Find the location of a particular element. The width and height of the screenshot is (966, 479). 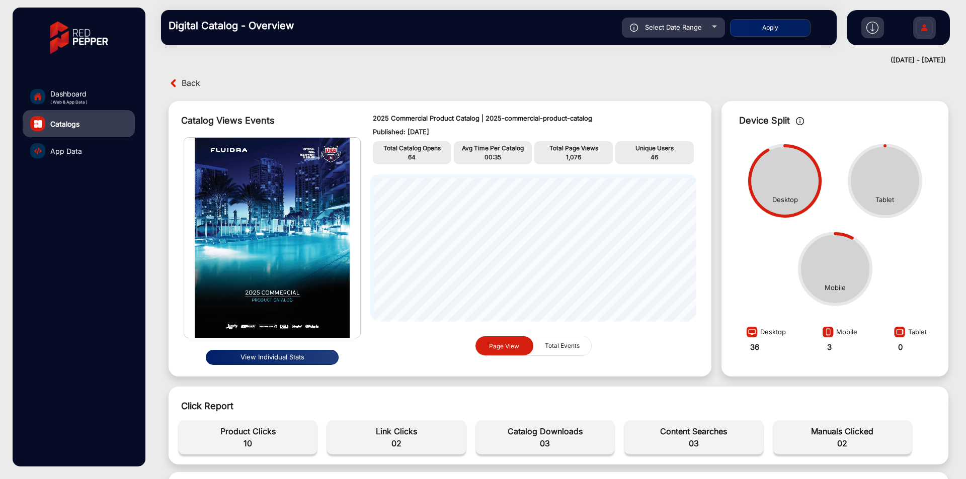

span: Product Clicks is located at coordinates (247, 432).